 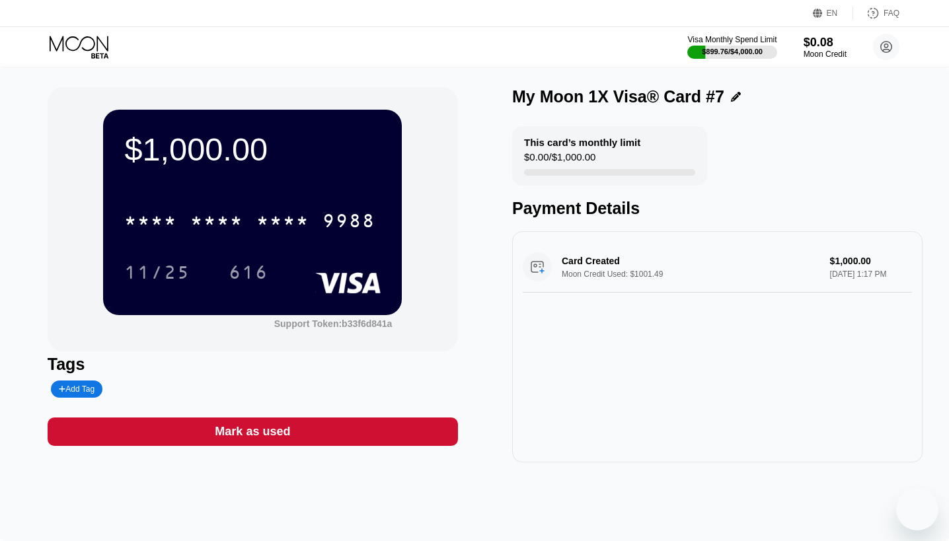 What do you see at coordinates (732, 47) in the screenshot?
I see `div: Visa Monthly Spend Limit$899.76/$4,000.00` at bounding box center [732, 47].